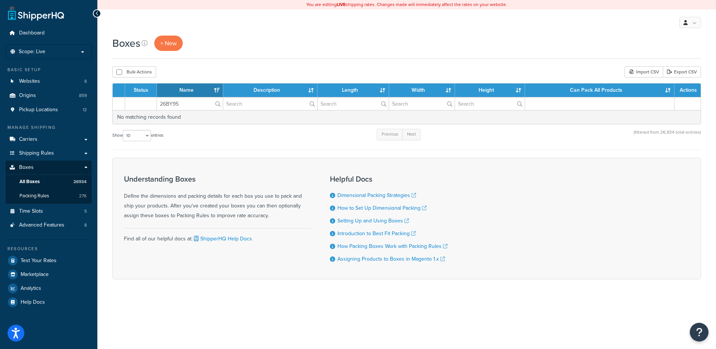 This screenshot has width=716, height=349. Describe the element at coordinates (217, 179) in the screenshot. I see `h3: Understanding Boxes` at that location.